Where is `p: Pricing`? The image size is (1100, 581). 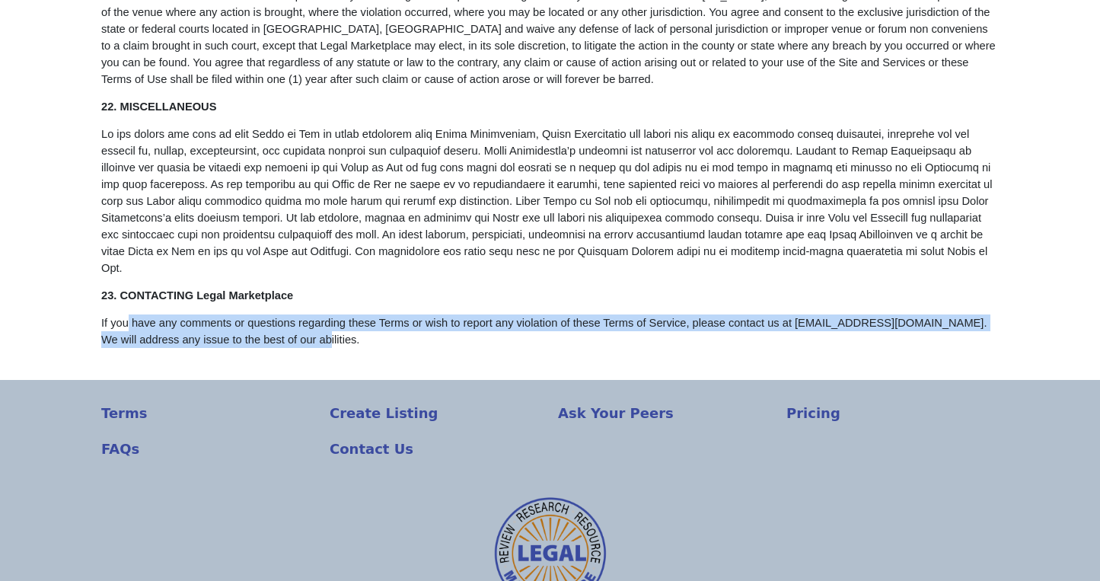
p: Pricing is located at coordinates (892, 413).